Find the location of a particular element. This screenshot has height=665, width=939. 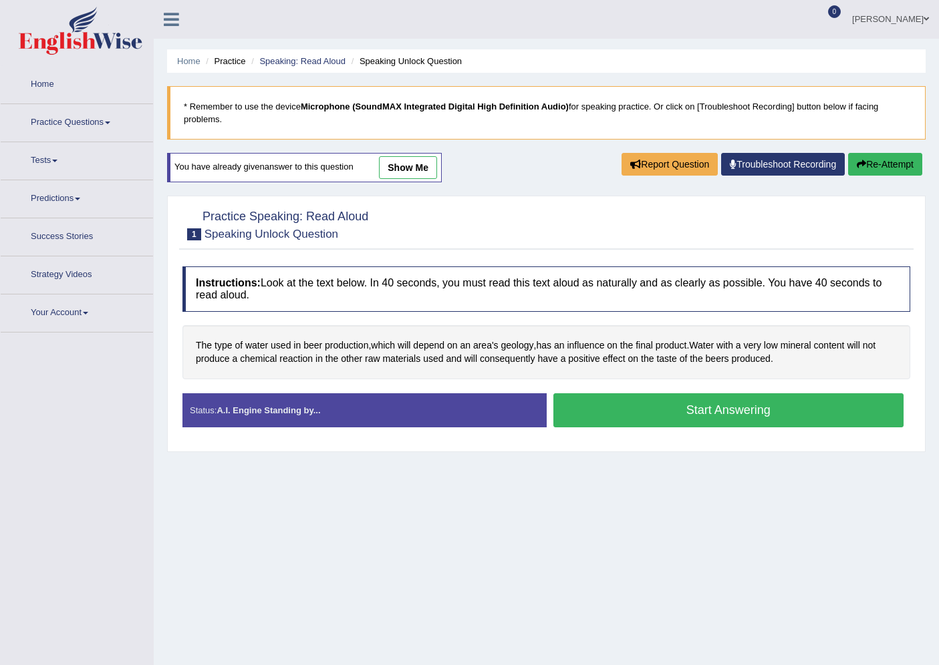

span: 1 is located at coordinates (194, 234).